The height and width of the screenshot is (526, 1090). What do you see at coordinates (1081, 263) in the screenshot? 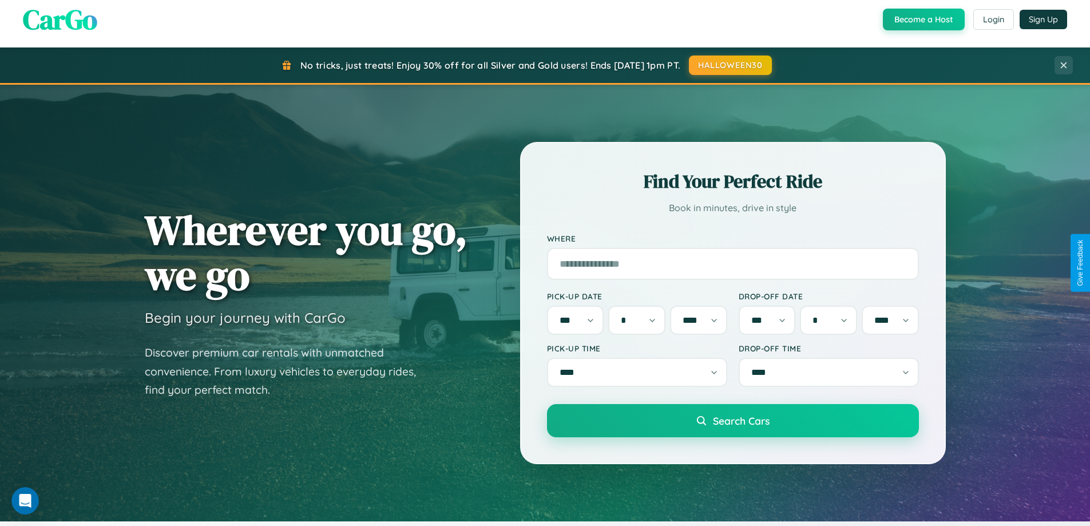
I see `div: Give Feedback` at bounding box center [1081, 263].